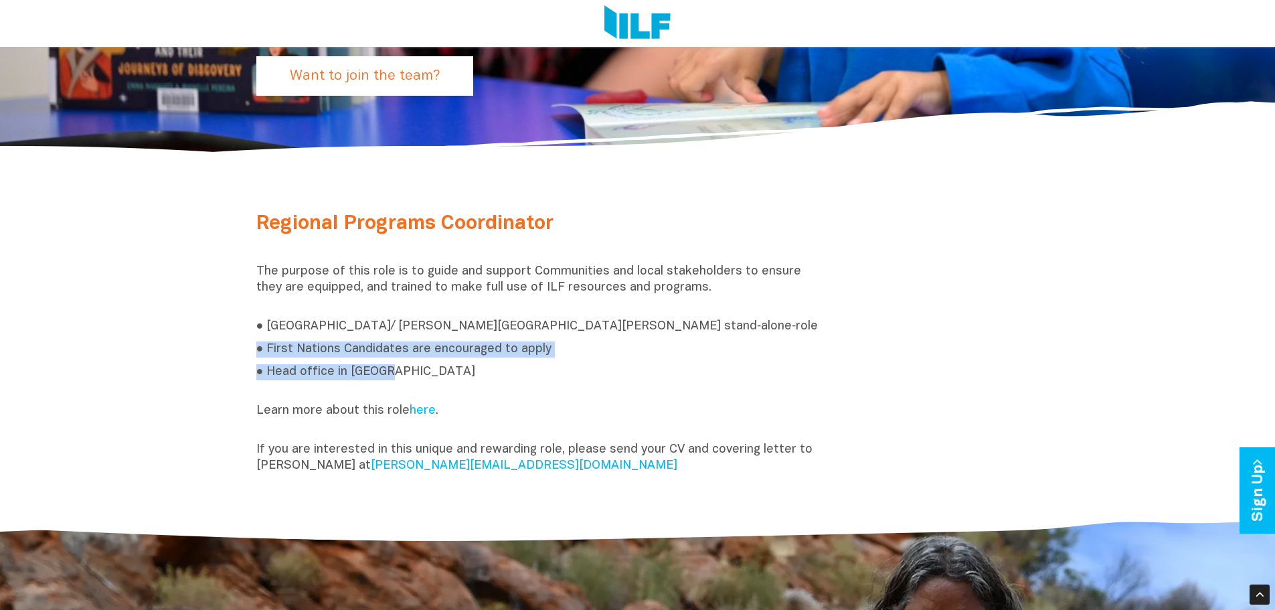 The width and height of the screenshot is (1275, 610). What do you see at coordinates (637, 23) in the screenshot?
I see `img: Logo` at bounding box center [637, 23].